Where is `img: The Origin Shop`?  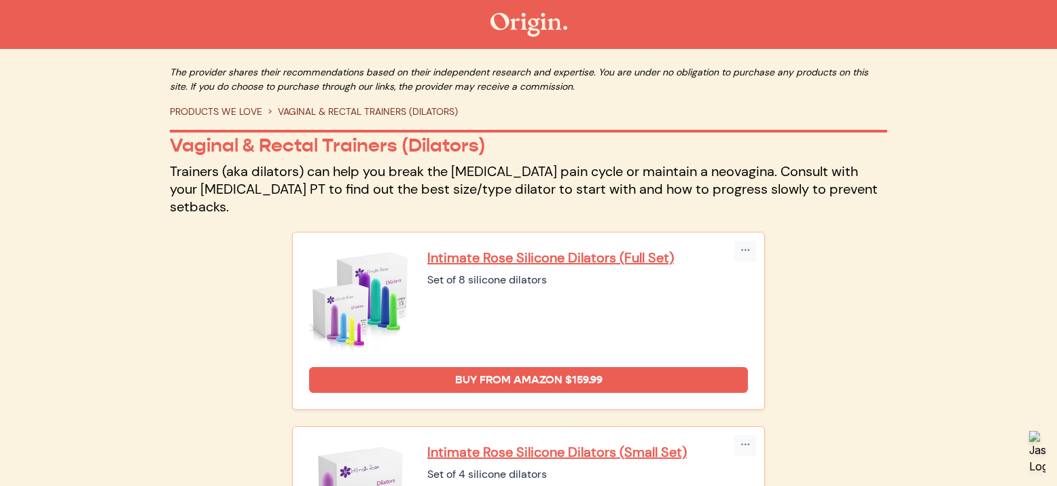 img: The Origin Shop is located at coordinates (529, 24).